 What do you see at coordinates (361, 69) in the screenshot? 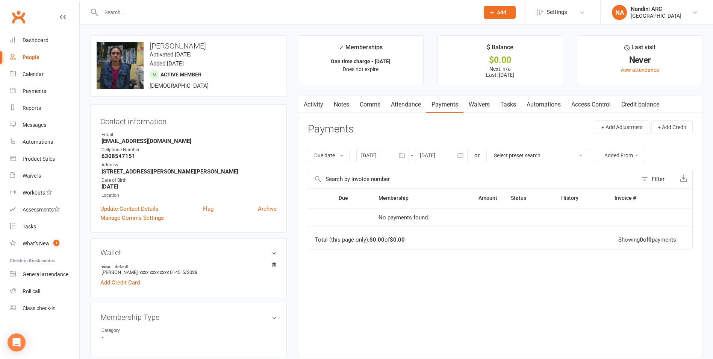
I see `span: Does not expire` at bounding box center [361, 69].